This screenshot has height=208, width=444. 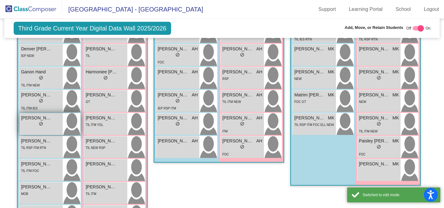 What do you see at coordinates (374, 28) in the screenshot?
I see `span: Add, Move, or Retain Students` at bounding box center [374, 28].